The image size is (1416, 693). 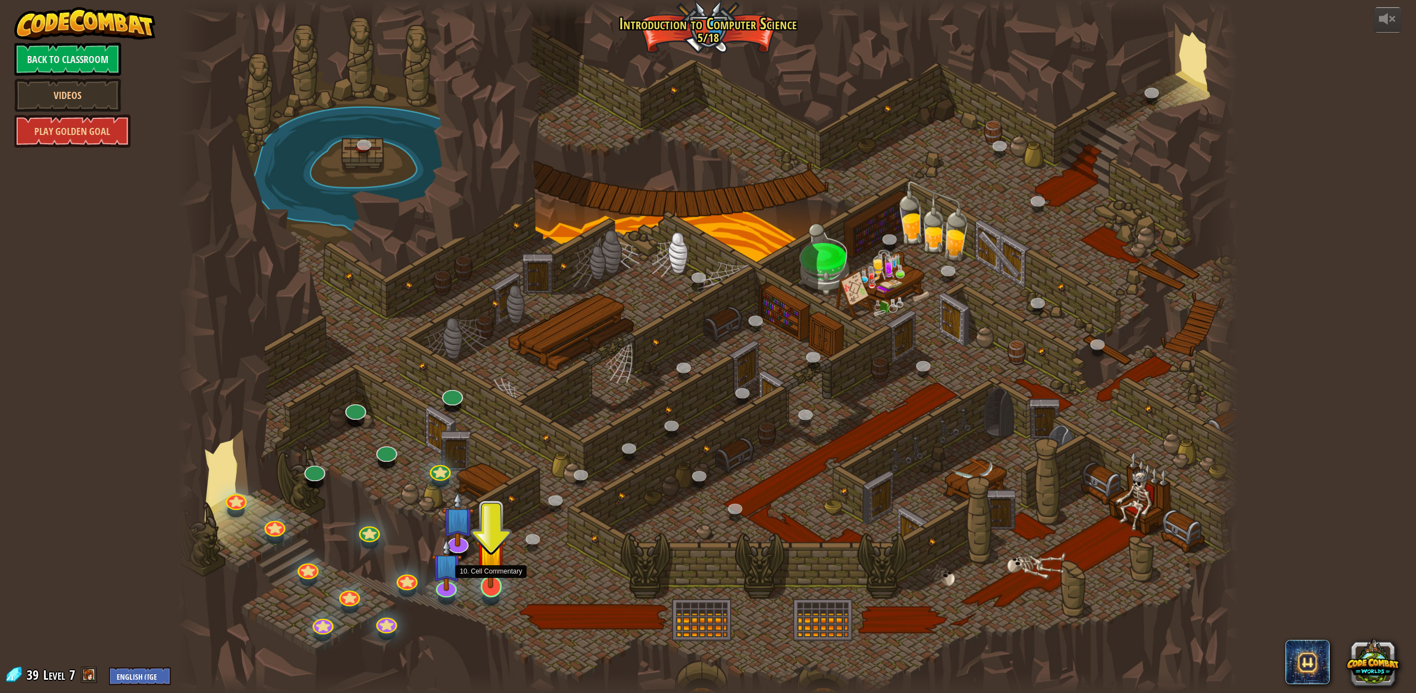 What do you see at coordinates (67, 95) in the screenshot?
I see `a: Videos` at bounding box center [67, 95].